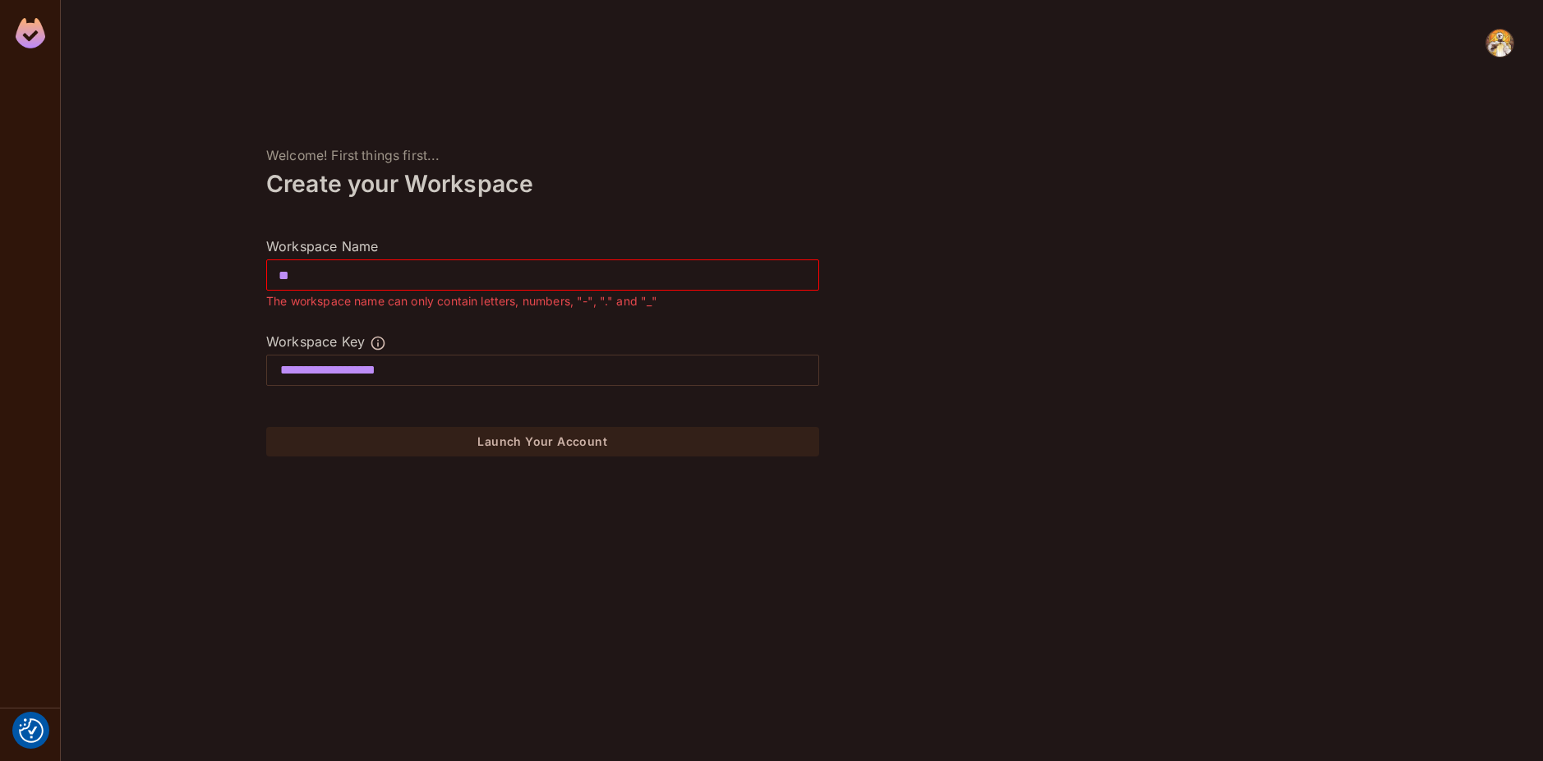  Describe the element at coordinates (542, 246) in the screenshot. I see `div: Workspace Name` at that location.